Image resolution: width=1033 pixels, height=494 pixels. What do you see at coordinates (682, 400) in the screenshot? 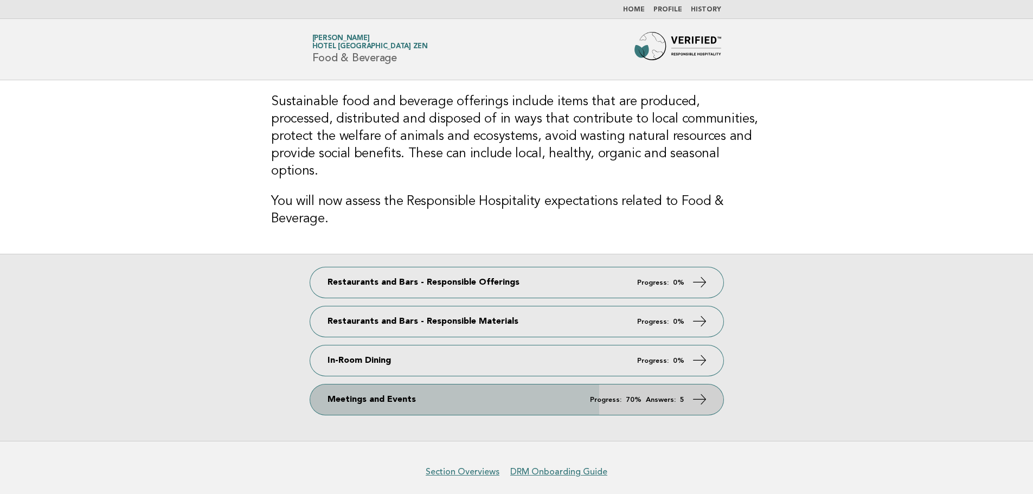
I see `strong: 5` at bounding box center [682, 400].